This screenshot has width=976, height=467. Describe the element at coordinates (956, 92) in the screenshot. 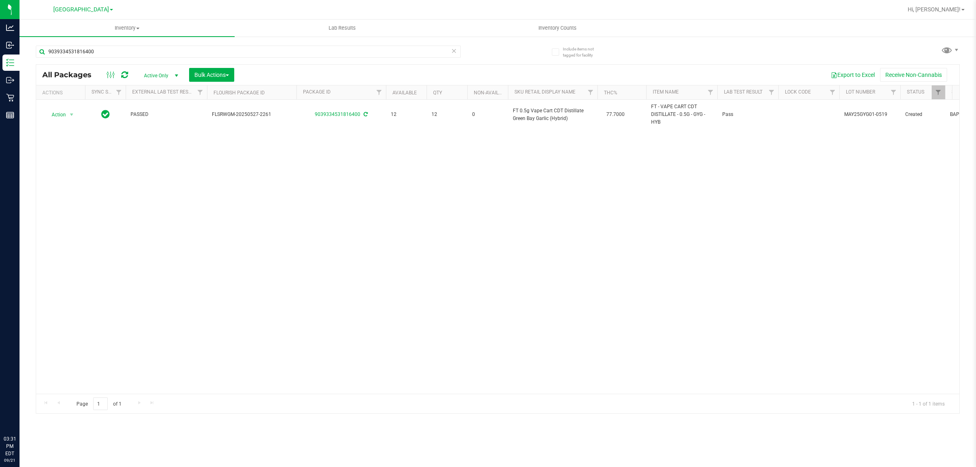

I see `a: SKU` at that location.